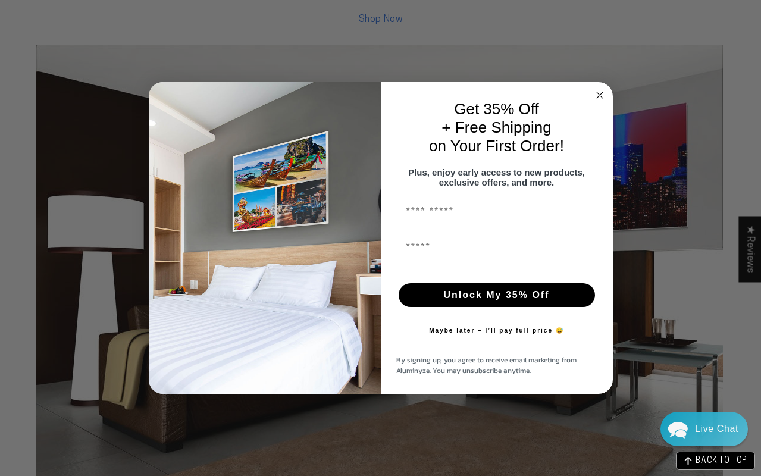 This screenshot has height=476, width=761. What do you see at coordinates (496, 177) in the screenshot?
I see `span: Plus, enjoy early access to new products, exclusive offers, and more.` at bounding box center [496, 177].